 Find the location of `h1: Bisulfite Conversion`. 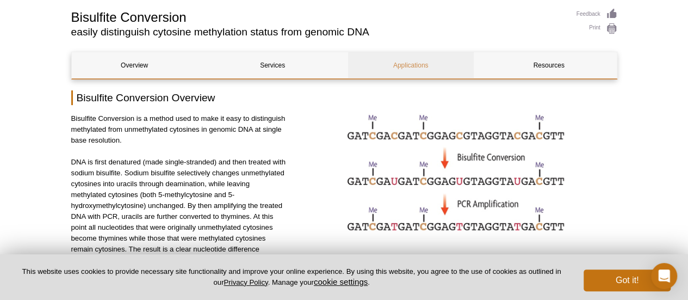

h1: Bisulfite Conversion is located at coordinates (318, 16).